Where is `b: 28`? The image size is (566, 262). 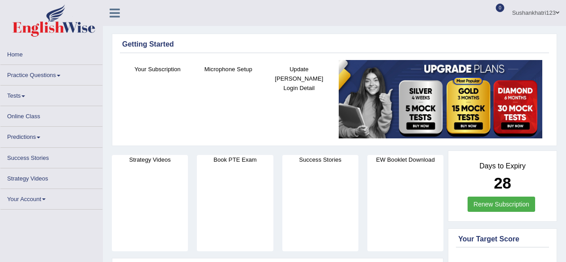 b: 28 is located at coordinates (503, 183).